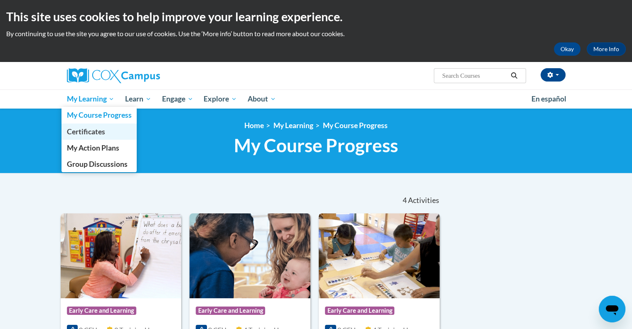  What do you see at coordinates (262, 99) in the screenshot?
I see `a: About` at bounding box center [262, 99].